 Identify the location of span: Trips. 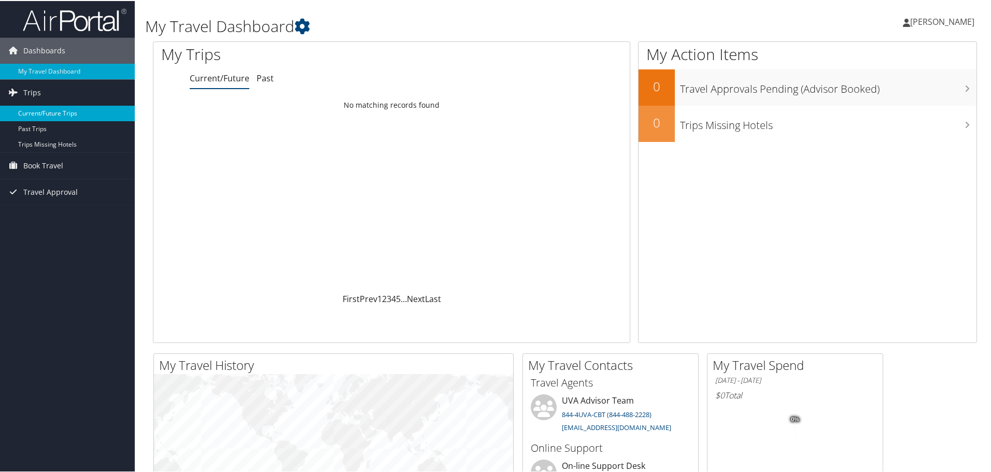
(32, 92).